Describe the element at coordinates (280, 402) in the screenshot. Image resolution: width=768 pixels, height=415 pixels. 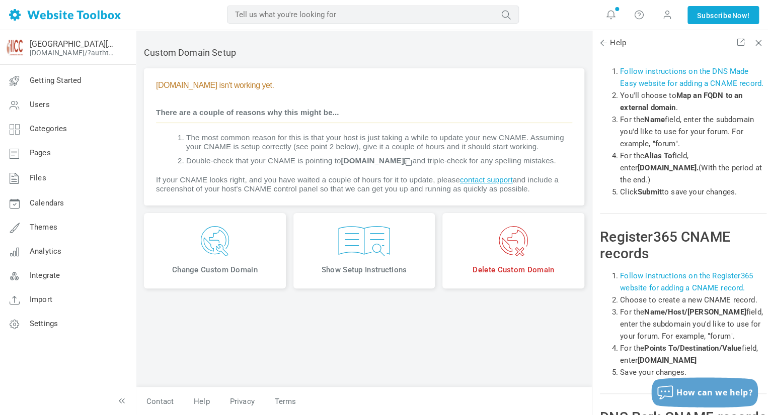
I see `a: Terms` at that location.